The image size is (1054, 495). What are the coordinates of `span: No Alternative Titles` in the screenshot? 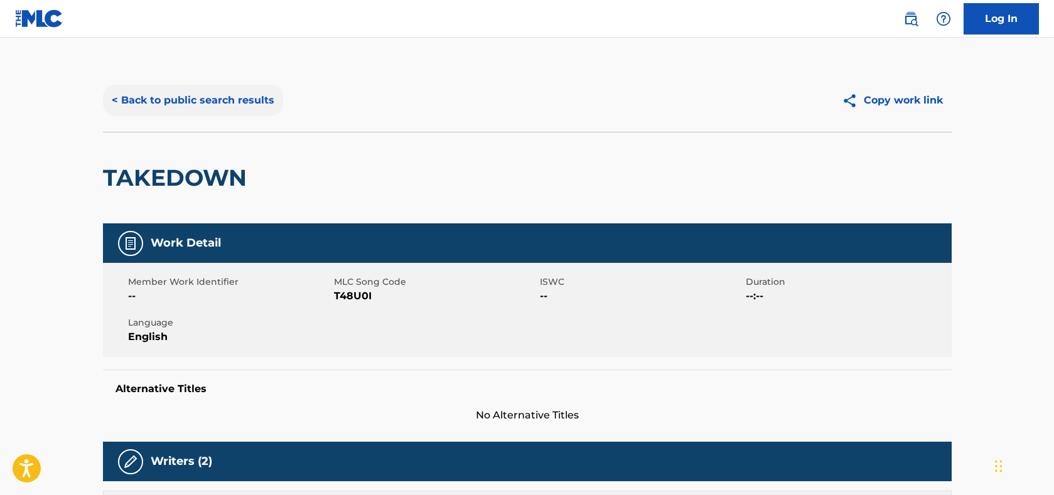 It's located at (528, 416).